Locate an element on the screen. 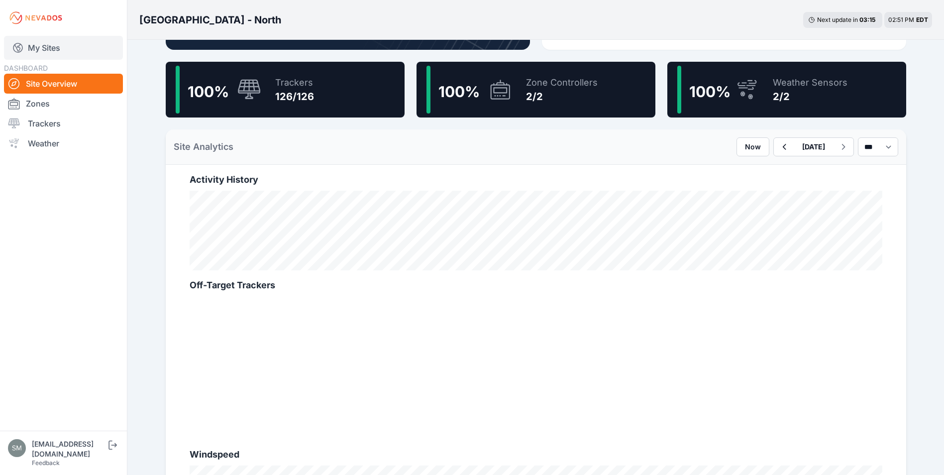  span: EDT is located at coordinates (922, 19).